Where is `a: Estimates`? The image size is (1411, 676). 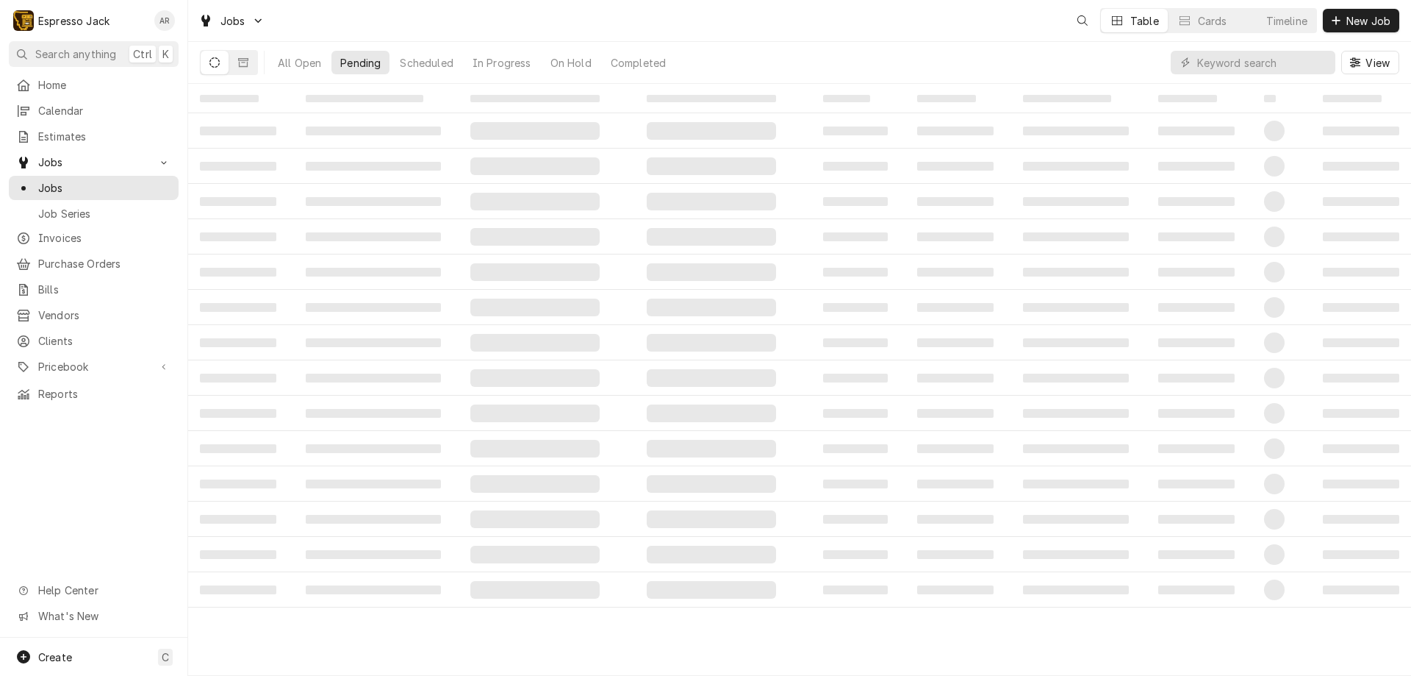 a: Estimates is located at coordinates (93, 136).